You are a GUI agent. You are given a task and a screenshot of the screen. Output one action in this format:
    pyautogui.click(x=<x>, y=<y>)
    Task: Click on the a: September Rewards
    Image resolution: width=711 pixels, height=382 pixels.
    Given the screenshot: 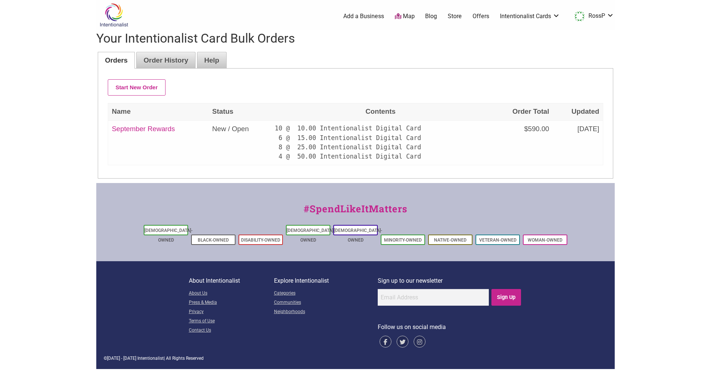 What is the action you would take?
    pyautogui.click(x=143, y=129)
    